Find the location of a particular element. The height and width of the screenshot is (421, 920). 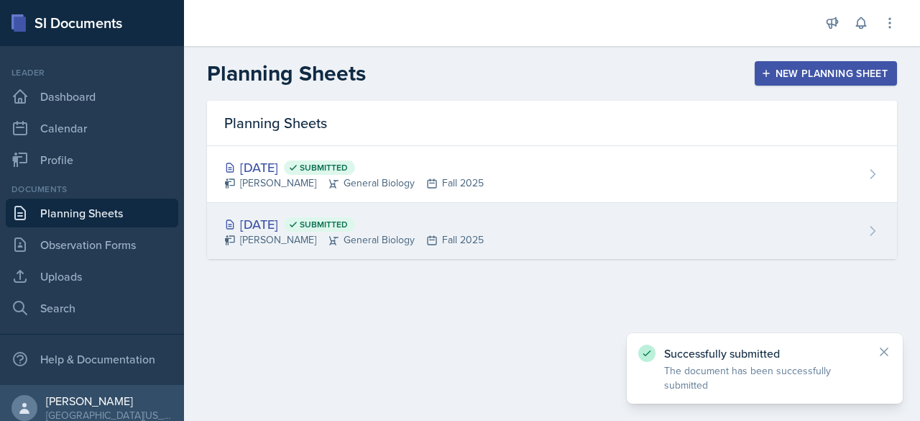

div: Documents is located at coordinates (92, 189).